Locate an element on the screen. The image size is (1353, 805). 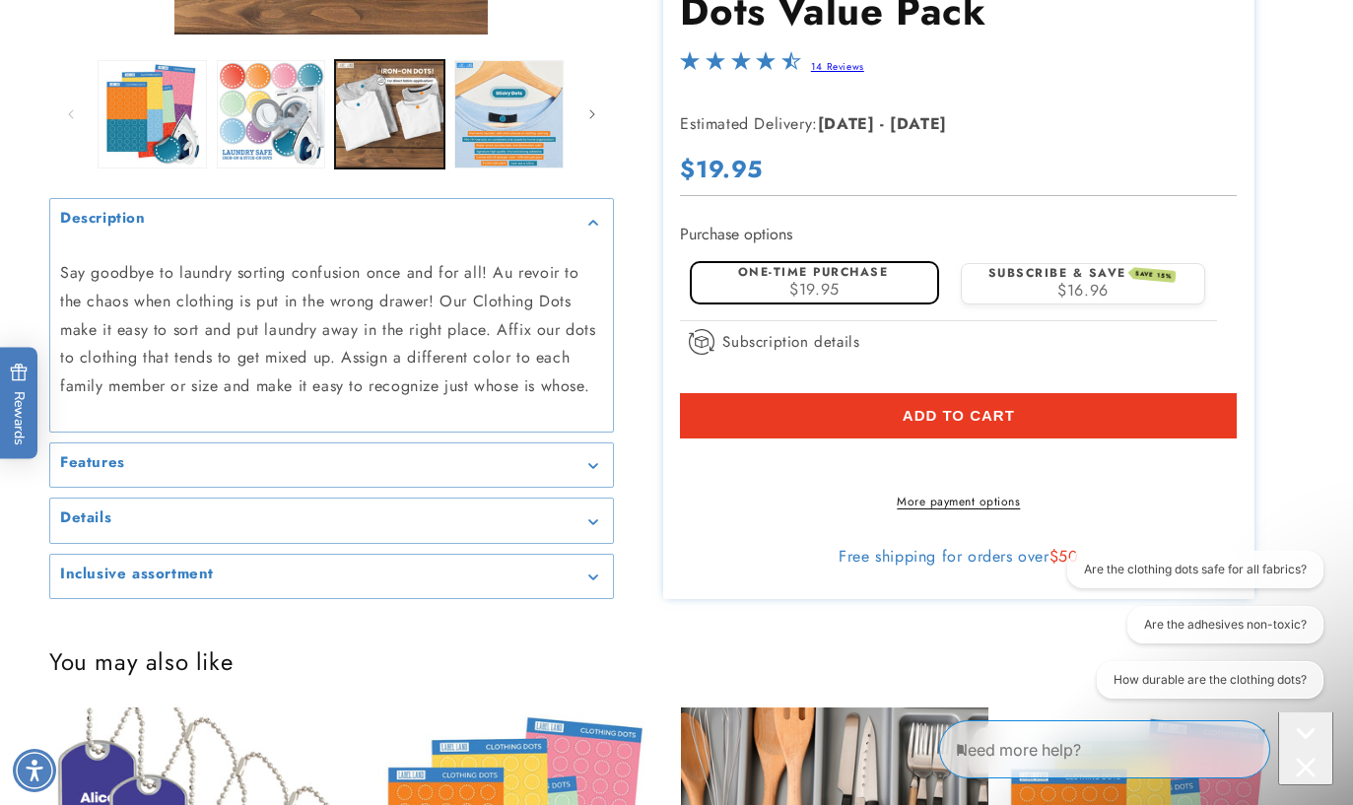
button: Add to cart is located at coordinates (958, 416).